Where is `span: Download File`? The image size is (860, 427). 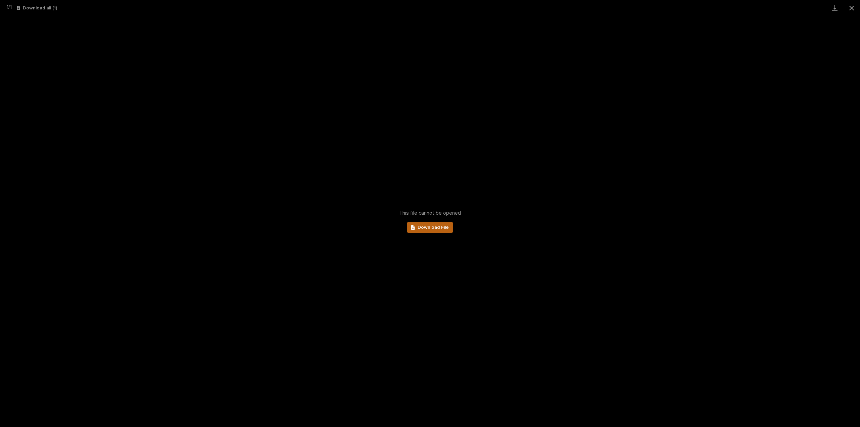 span: Download File is located at coordinates (433, 227).